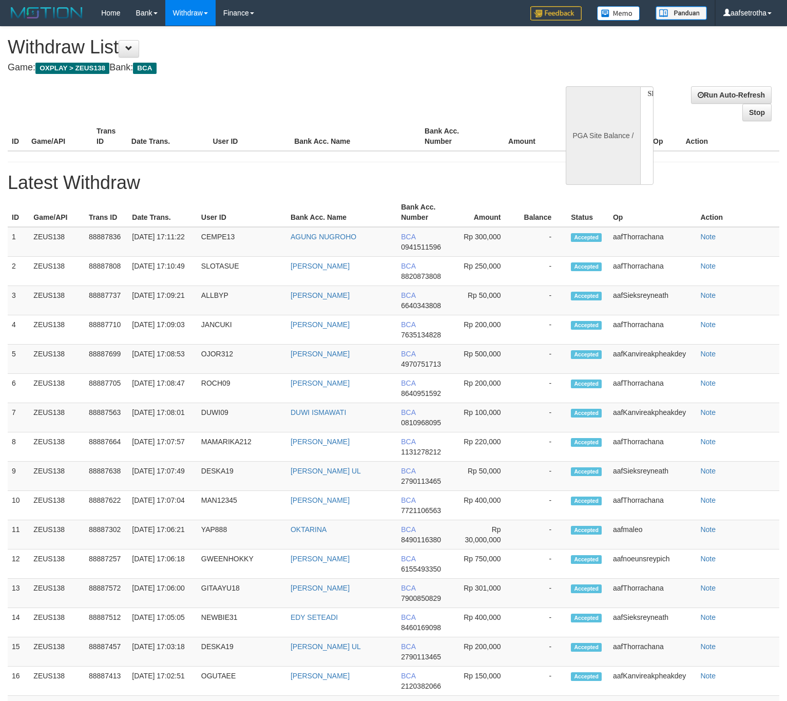  Describe the element at coordinates (242, 418) in the screenshot. I see `td: DUWI09` at that location.